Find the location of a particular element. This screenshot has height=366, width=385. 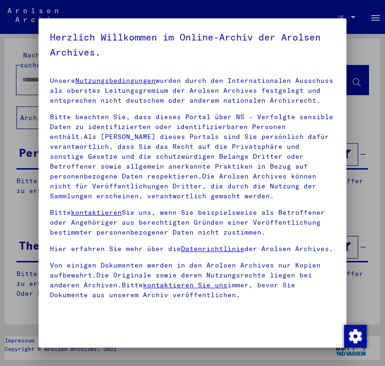

p: Bitte beachten Sie, dass dieses Portal über NS - Verfolgte sensible Daten zu identifizierten oder... is located at coordinates (192, 156).